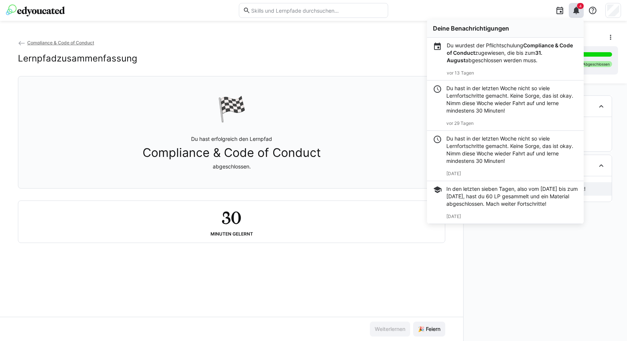  What do you see at coordinates (232, 234) in the screenshot?
I see `div: Minuten gelernt` at bounding box center [232, 234].